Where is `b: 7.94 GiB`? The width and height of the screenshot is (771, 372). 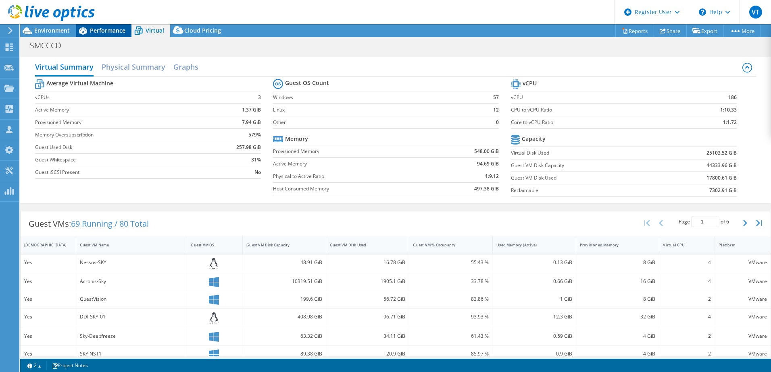
b: 7.94 GiB is located at coordinates (251, 123).